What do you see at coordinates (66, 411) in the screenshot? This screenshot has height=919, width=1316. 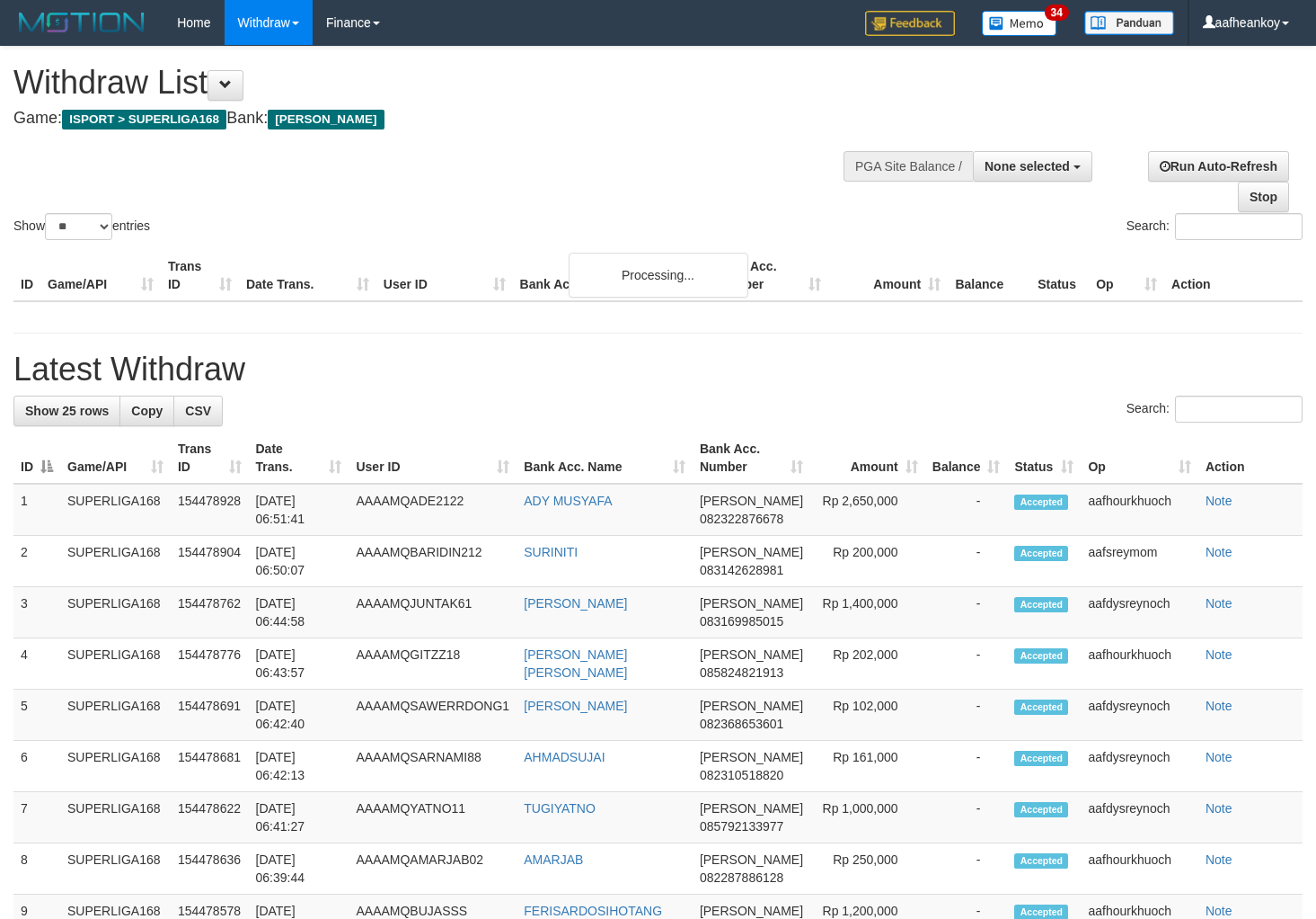 I see `a: Show 25 rows` at bounding box center [66, 411].